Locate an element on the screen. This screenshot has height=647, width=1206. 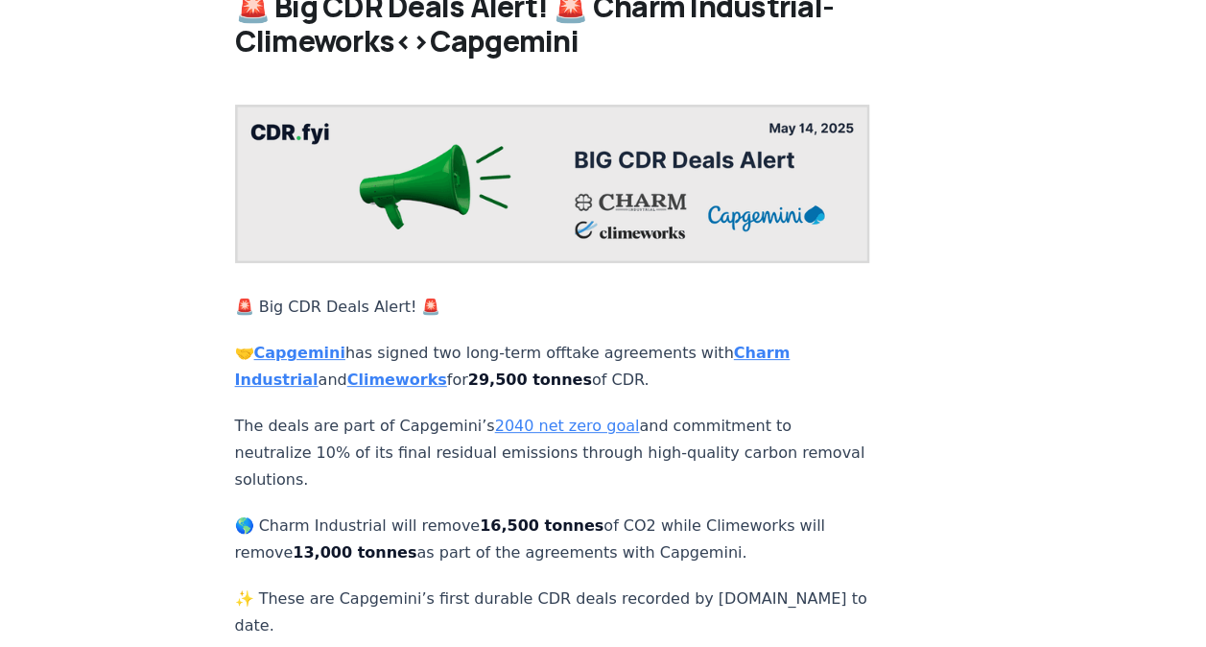
img: blog post image is located at coordinates (553, 183).